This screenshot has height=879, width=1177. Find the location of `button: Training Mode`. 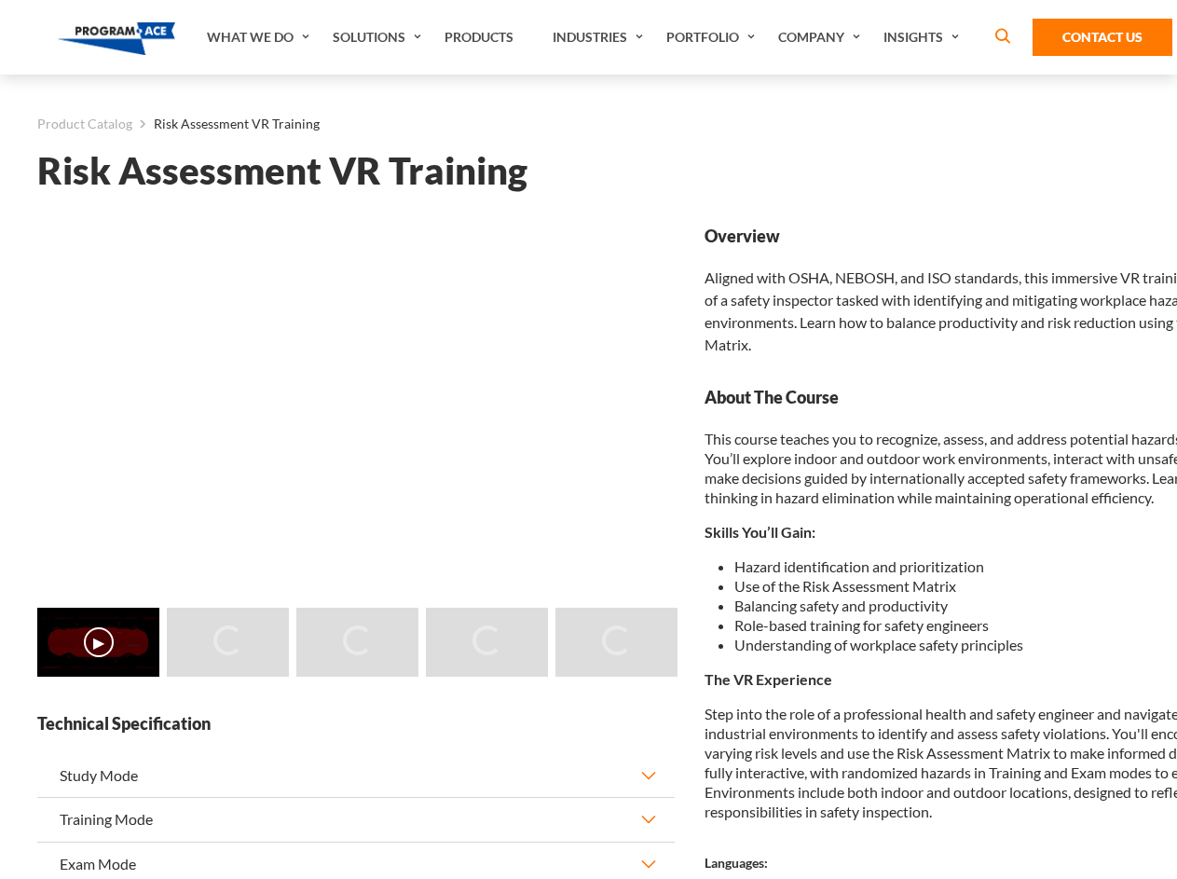

button: Training Mode is located at coordinates (356, 819).